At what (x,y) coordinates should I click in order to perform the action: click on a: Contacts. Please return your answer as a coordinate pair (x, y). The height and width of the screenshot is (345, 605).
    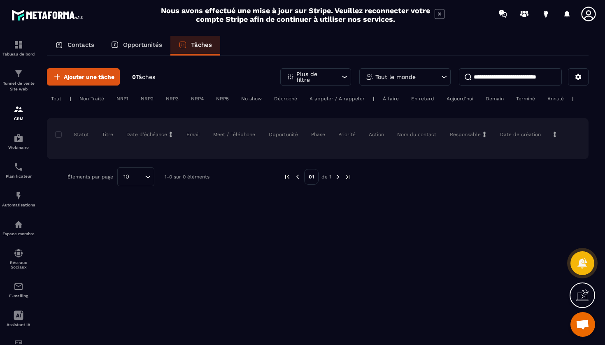
    Looking at the image, I should click on (75, 46).